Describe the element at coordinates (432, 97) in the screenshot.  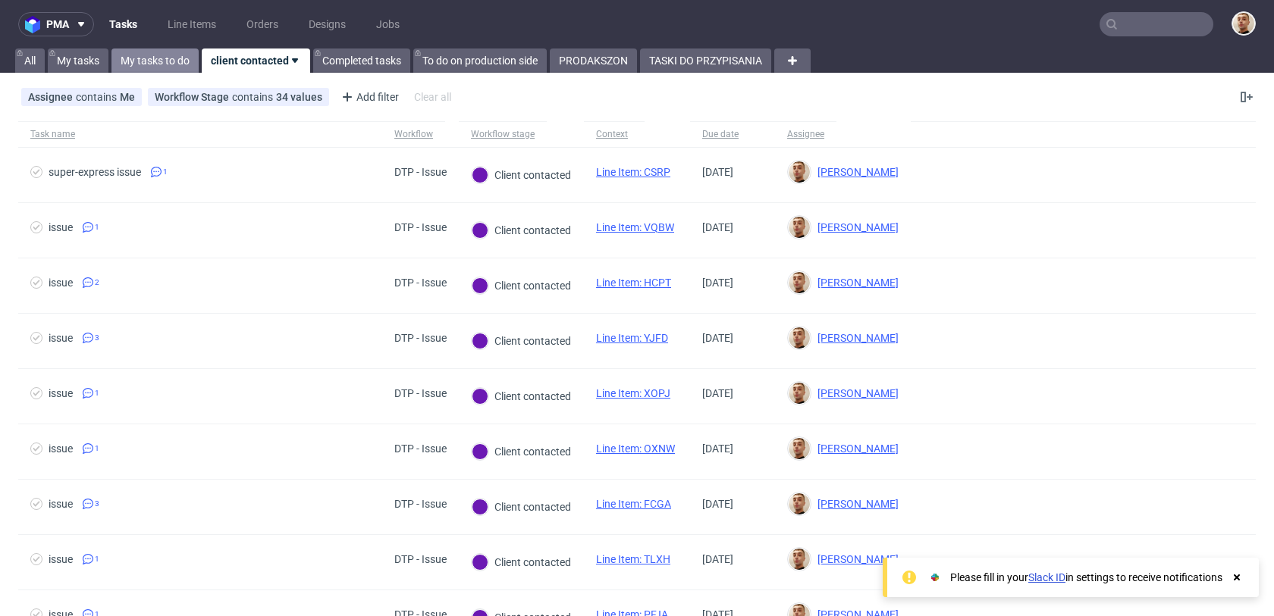
I see `div: Clear all` at that location.